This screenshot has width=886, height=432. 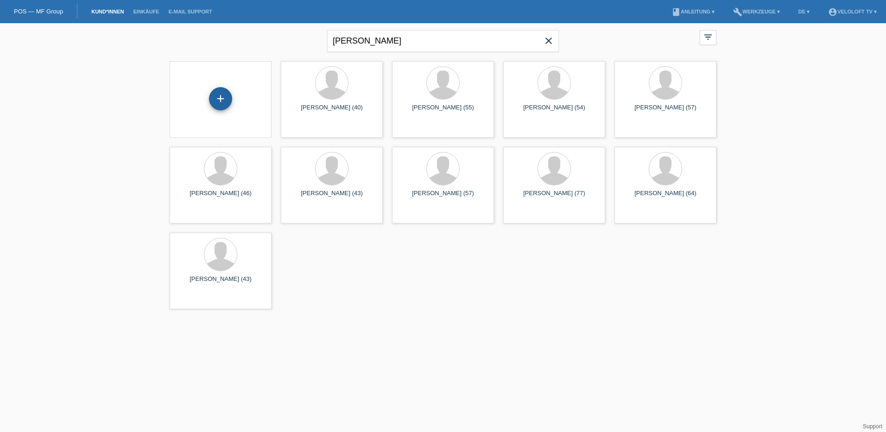 I want to click on a: POS — MF Group, so click(x=38, y=11).